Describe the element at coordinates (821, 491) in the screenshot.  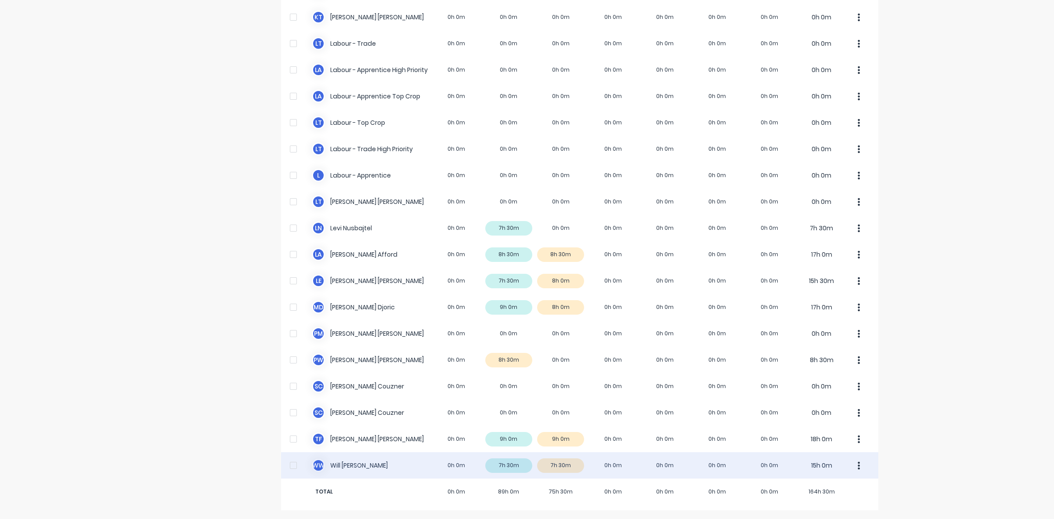
I see `span: 164h 30m` at that location.